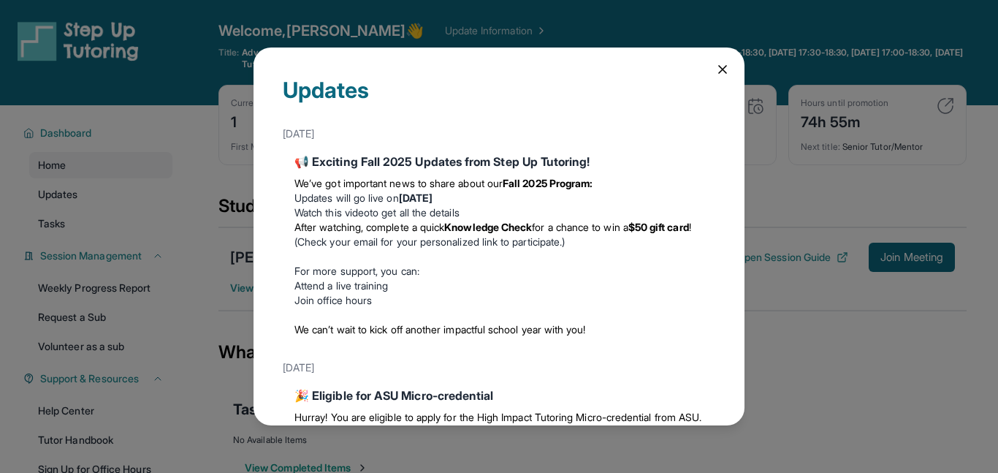 Image resolution: width=998 pixels, height=473 pixels. Describe the element at coordinates (499, 99) in the screenshot. I see `div: Updates` at that location.